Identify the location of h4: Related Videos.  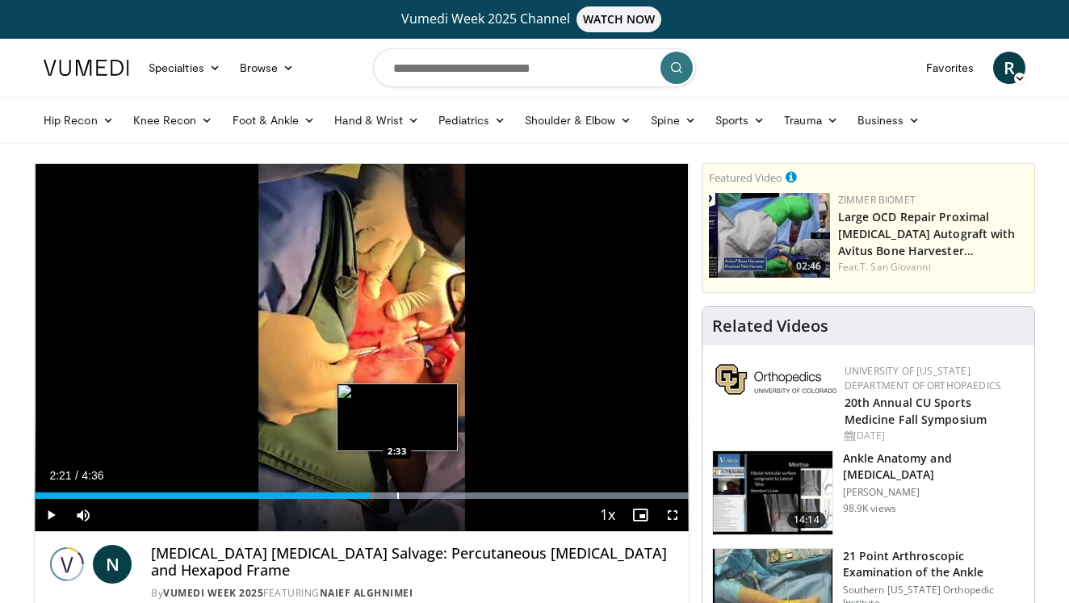
(770, 326).